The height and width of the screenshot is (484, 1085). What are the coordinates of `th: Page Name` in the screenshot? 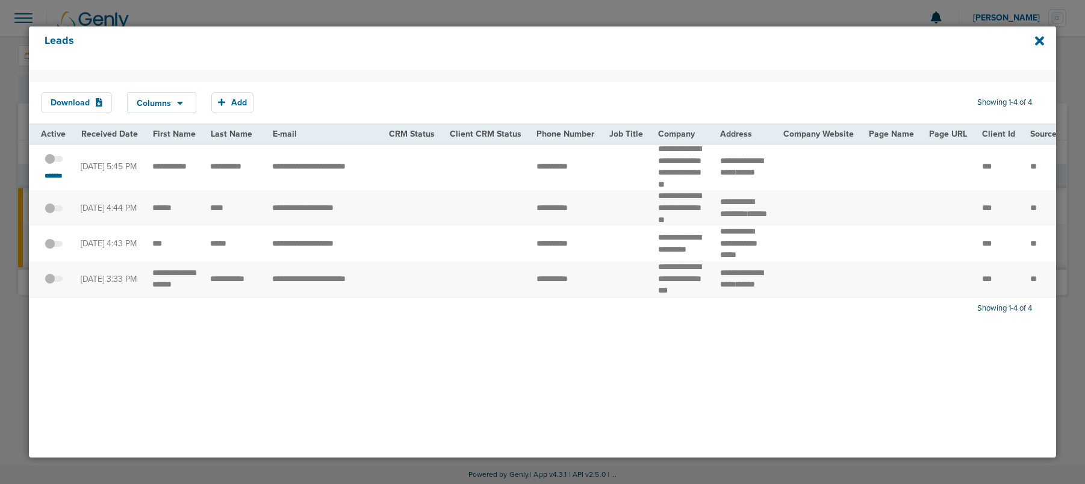 It's located at (892, 134).